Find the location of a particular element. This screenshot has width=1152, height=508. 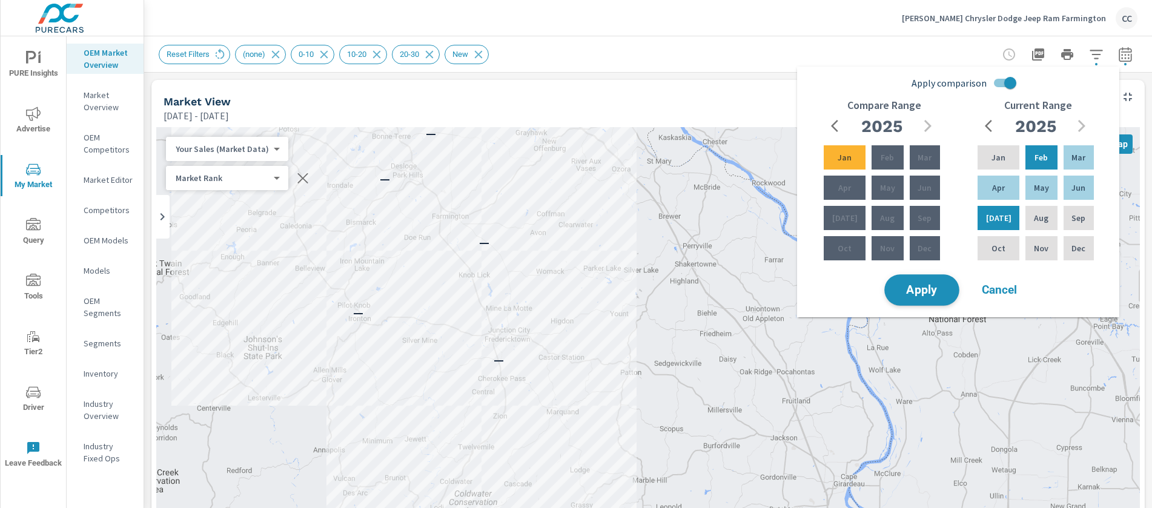

span: Tools is located at coordinates (33, 288).